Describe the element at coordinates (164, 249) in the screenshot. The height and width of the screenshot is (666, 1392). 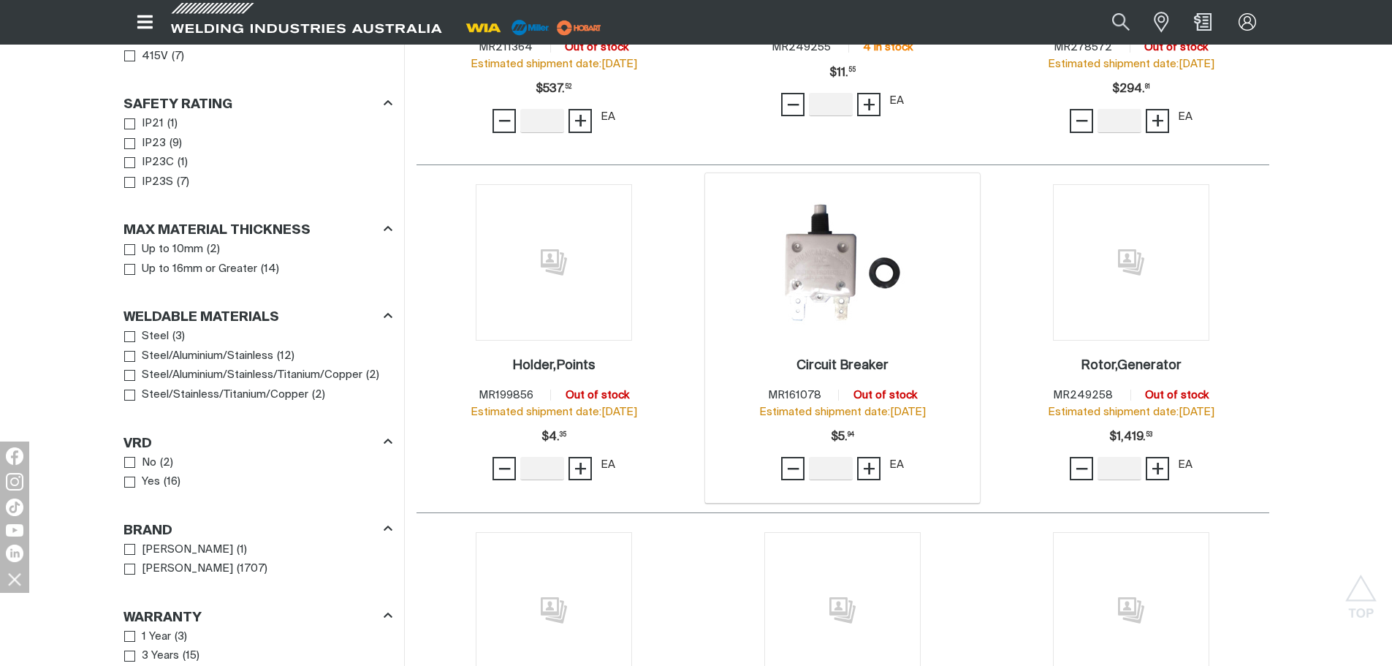
I see `a: Up to 10mm` at that location.